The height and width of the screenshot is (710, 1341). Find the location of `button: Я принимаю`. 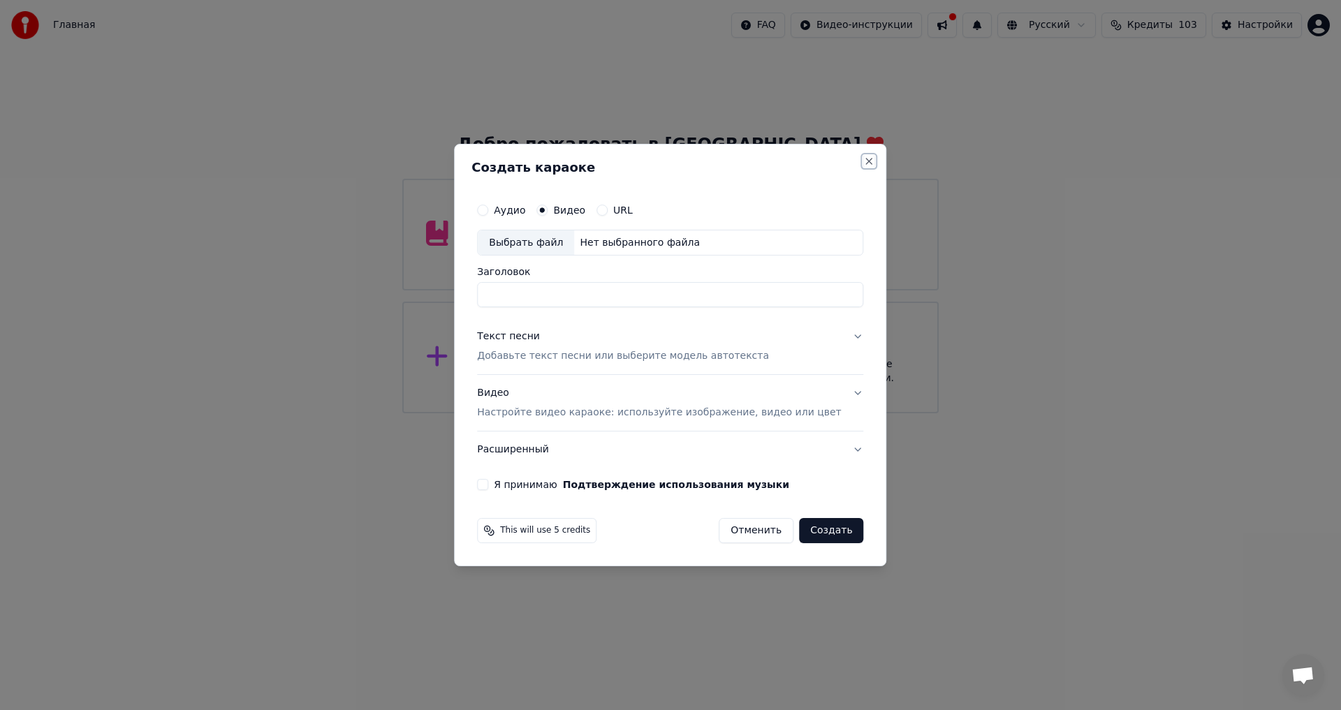

button: Я принимаю is located at coordinates (676, 485).